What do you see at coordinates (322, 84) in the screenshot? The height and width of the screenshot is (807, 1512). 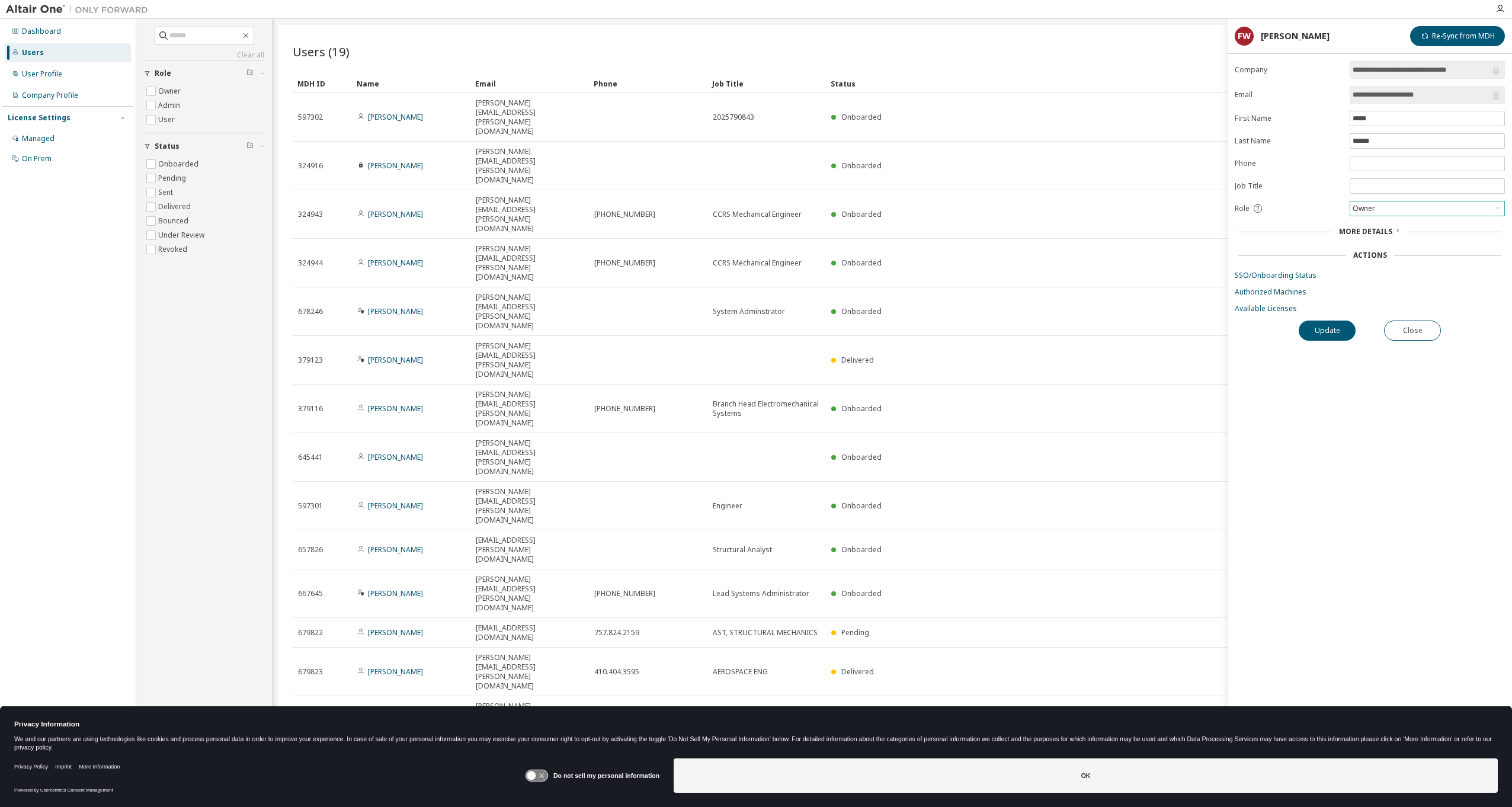 I see `div: MDH ID` at bounding box center [322, 84].